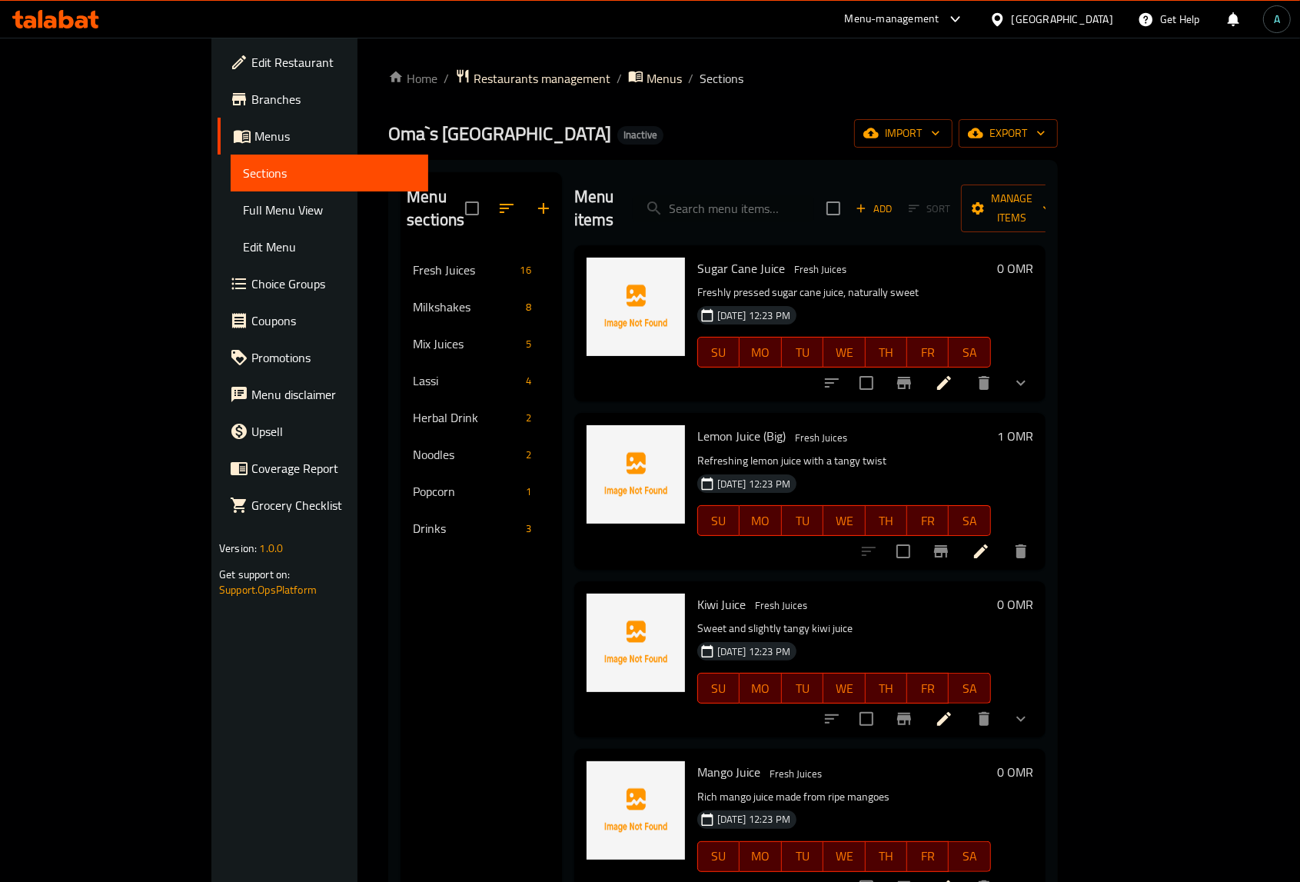  What do you see at coordinates (329, 210) in the screenshot?
I see `span: Full Menu View` at bounding box center [329, 210].